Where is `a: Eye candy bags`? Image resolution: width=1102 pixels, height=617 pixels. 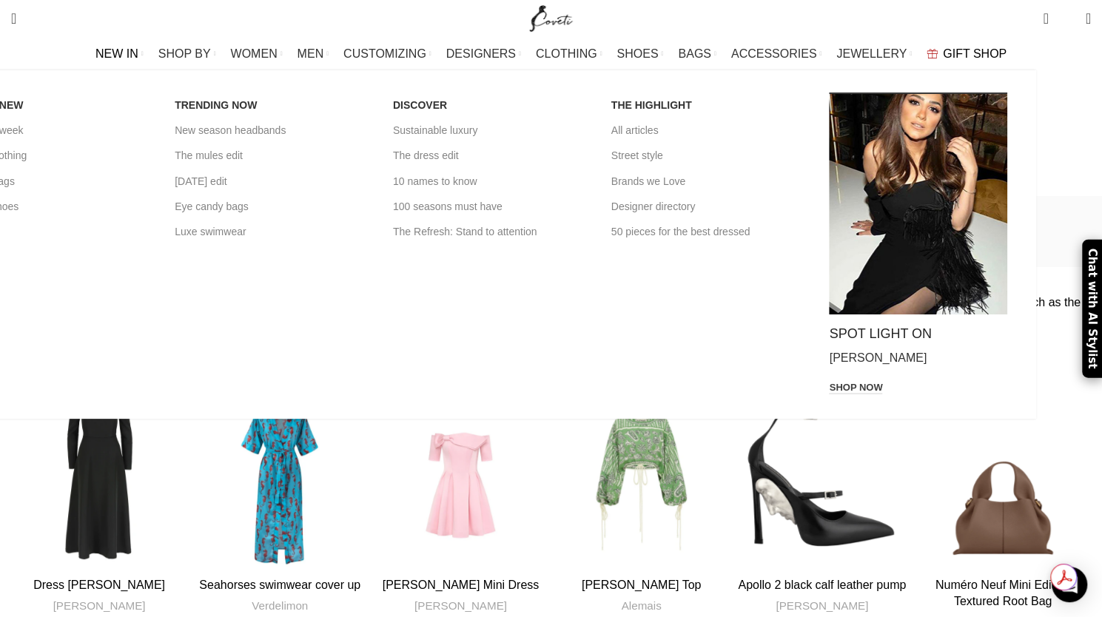
a: Eye candy bags is located at coordinates (272, 206).